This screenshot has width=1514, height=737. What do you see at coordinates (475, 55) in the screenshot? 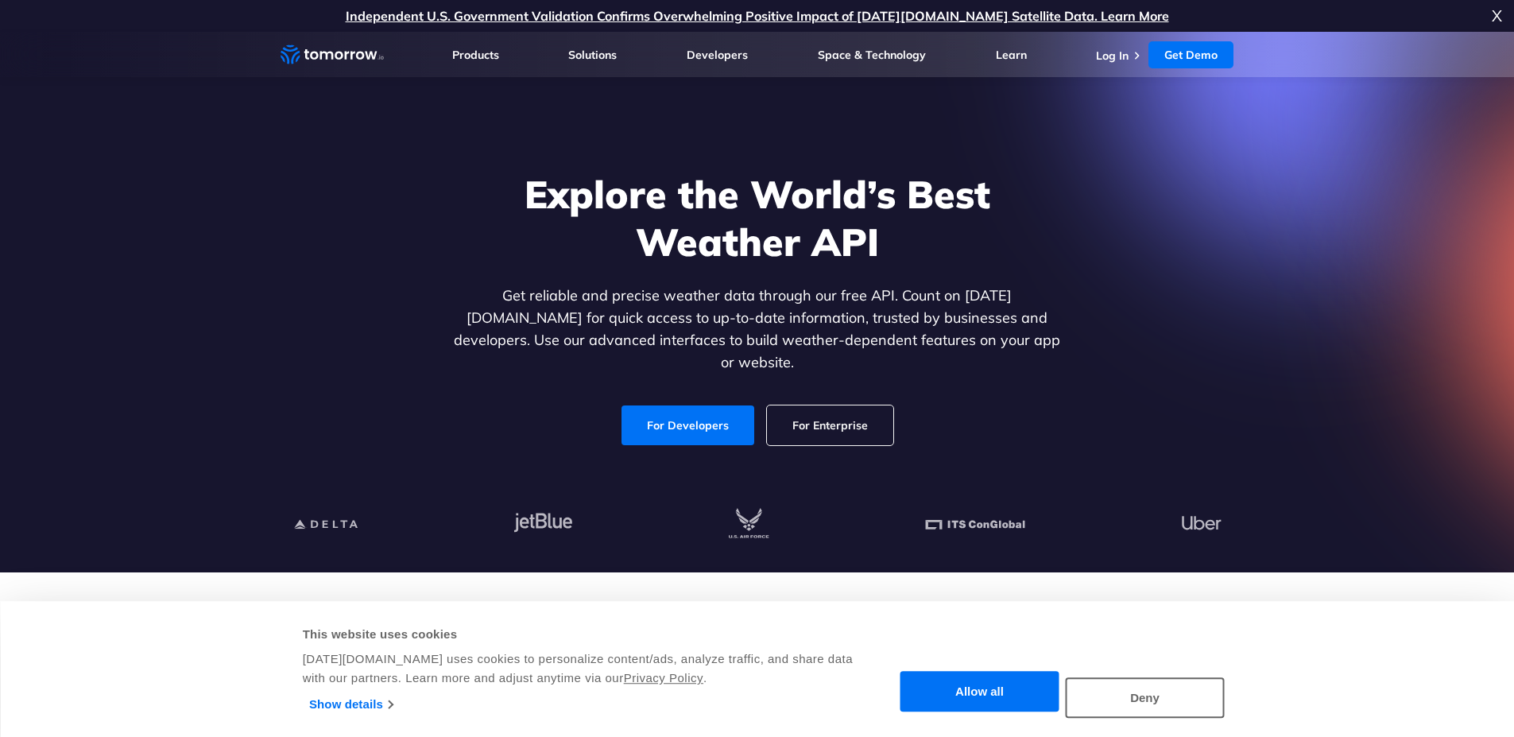
I see `a: Products` at bounding box center [475, 55].